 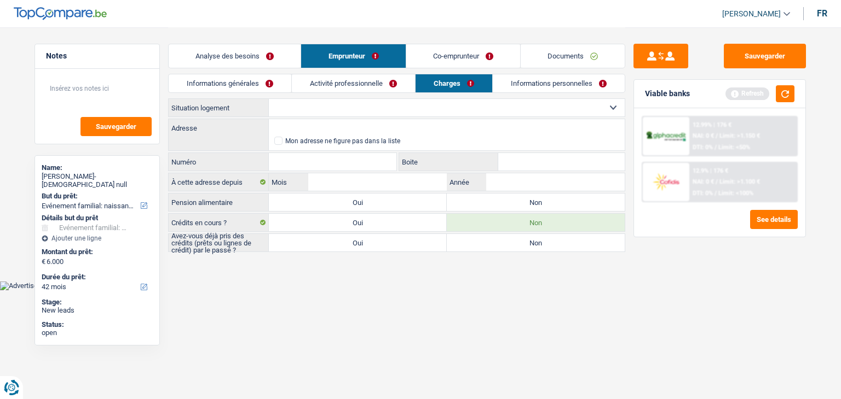 I want to click on div: open, so click(x=97, y=333).